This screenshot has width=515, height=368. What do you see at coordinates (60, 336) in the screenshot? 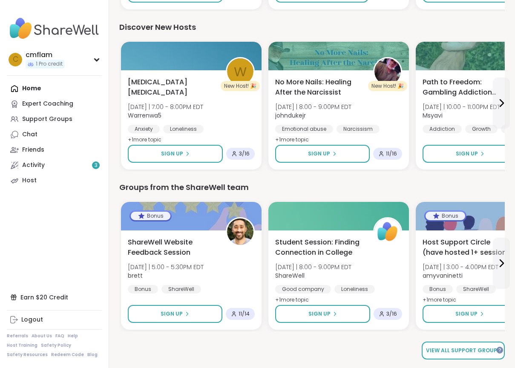
I see `a: FAQ` at bounding box center [60, 336].